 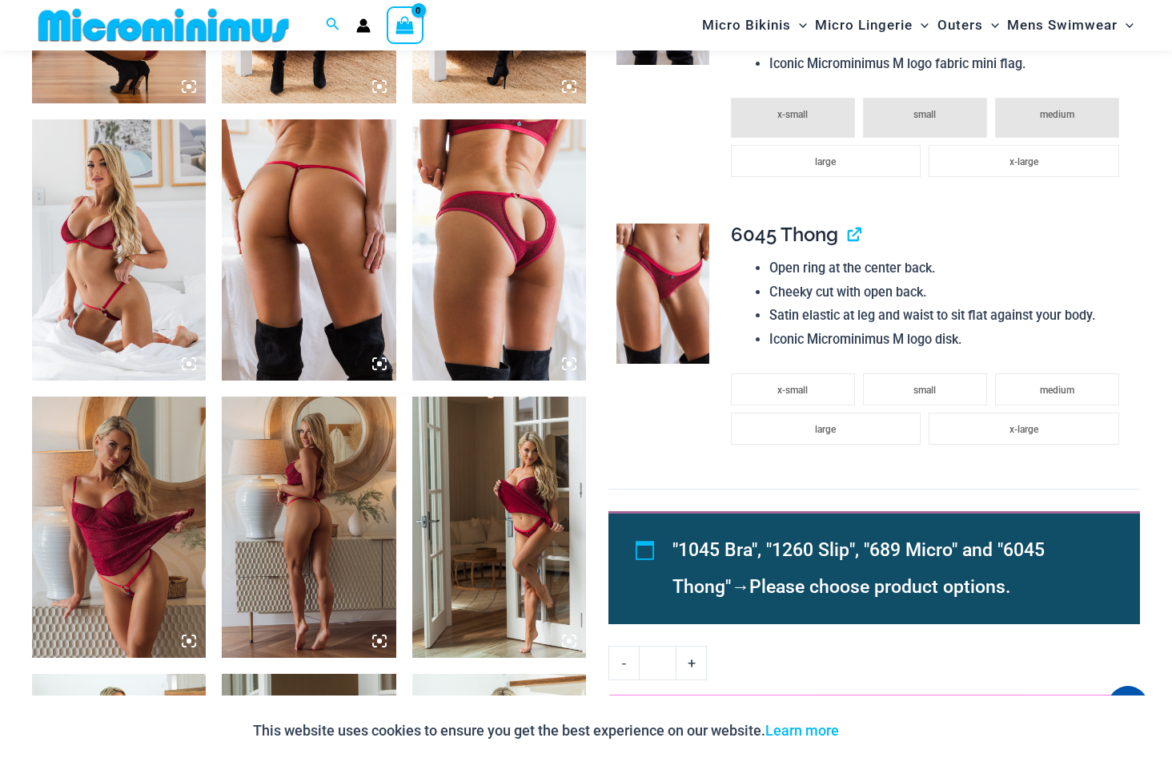 I want to click on a: Micro LingerieMenu ToggleMenu Toggle, so click(x=872, y=25).